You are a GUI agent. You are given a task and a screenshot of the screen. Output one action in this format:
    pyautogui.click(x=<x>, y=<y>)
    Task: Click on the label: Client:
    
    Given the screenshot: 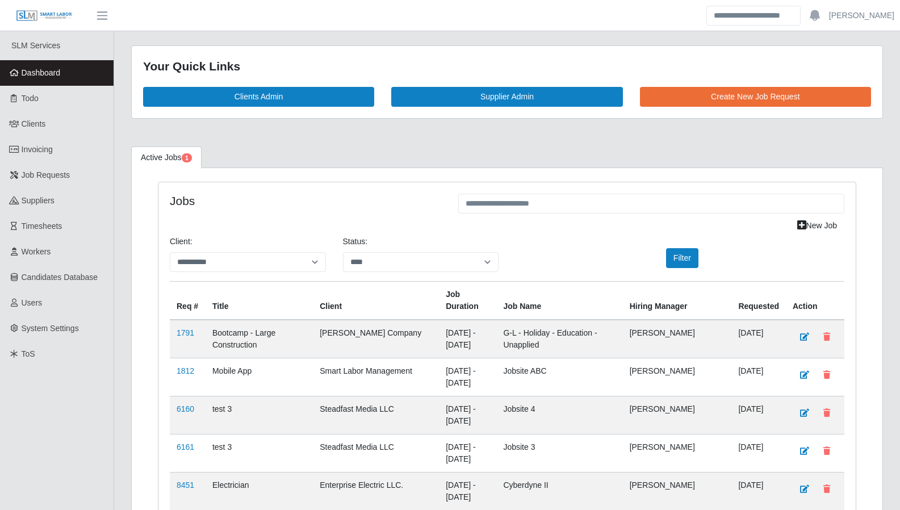 What is the action you would take?
    pyautogui.click(x=181, y=241)
    